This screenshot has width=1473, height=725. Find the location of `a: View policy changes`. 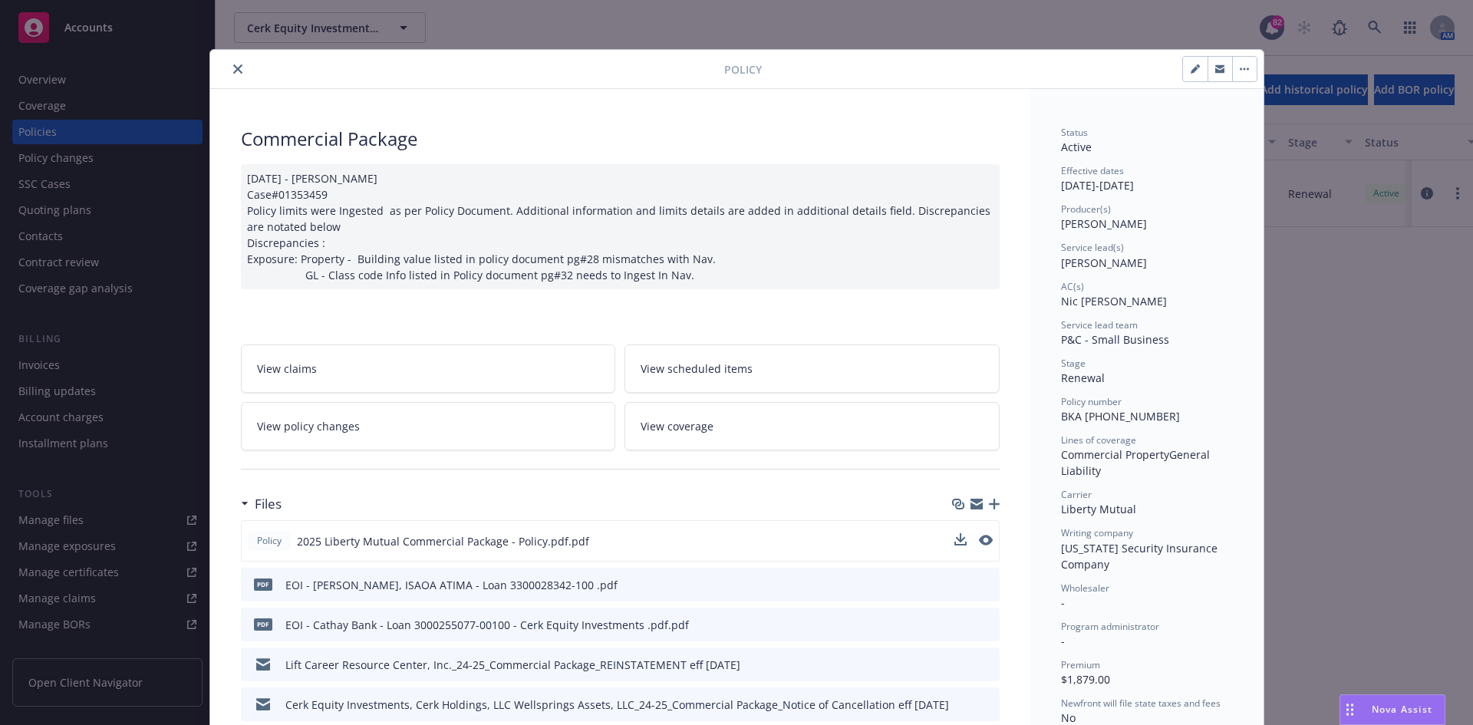

a: View policy changes is located at coordinates (428, 426).